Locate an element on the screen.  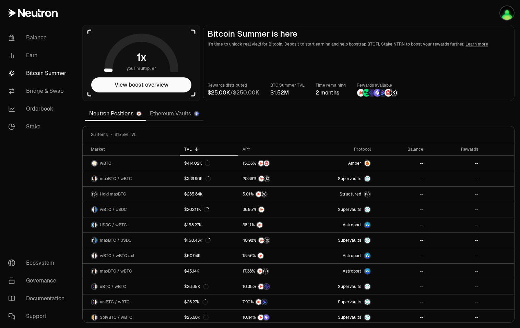
div: $150.43K is located at coordinates (197, 241).